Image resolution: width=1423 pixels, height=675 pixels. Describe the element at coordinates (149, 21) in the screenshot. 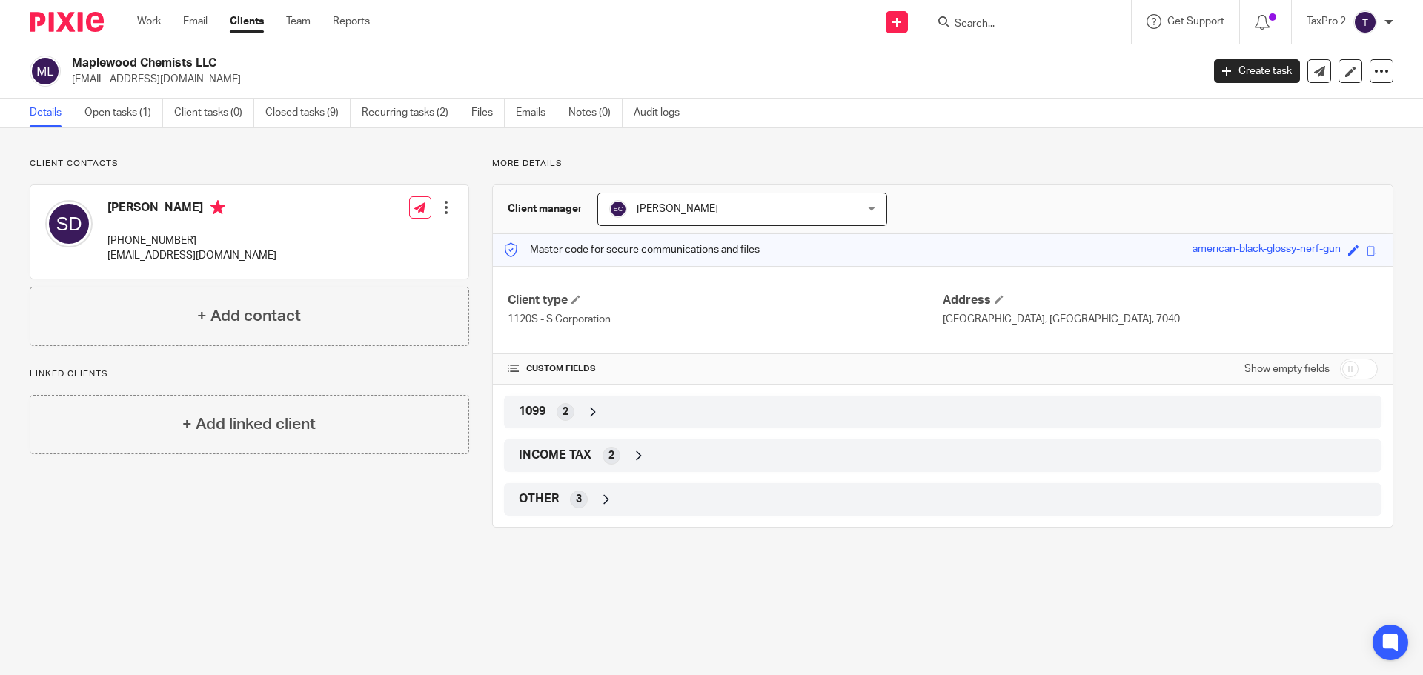

I see `a: Work` at that location.